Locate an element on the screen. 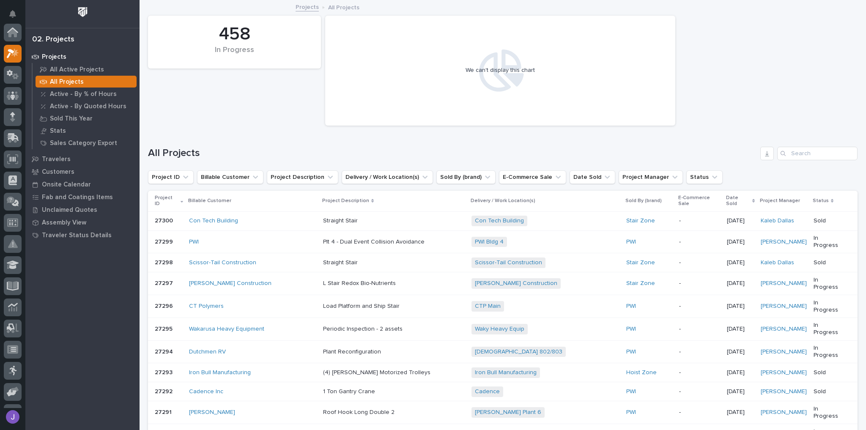 The height and width of the screenshot is (430, 866). a: Onsite Calendar is located at coordinates (82, 184).